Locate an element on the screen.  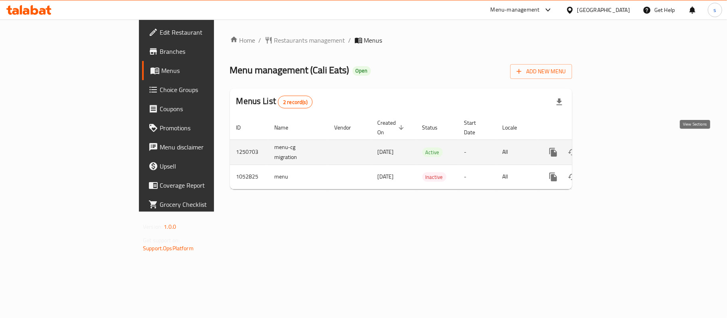
a: Menus is located at coordinates (201, 71).